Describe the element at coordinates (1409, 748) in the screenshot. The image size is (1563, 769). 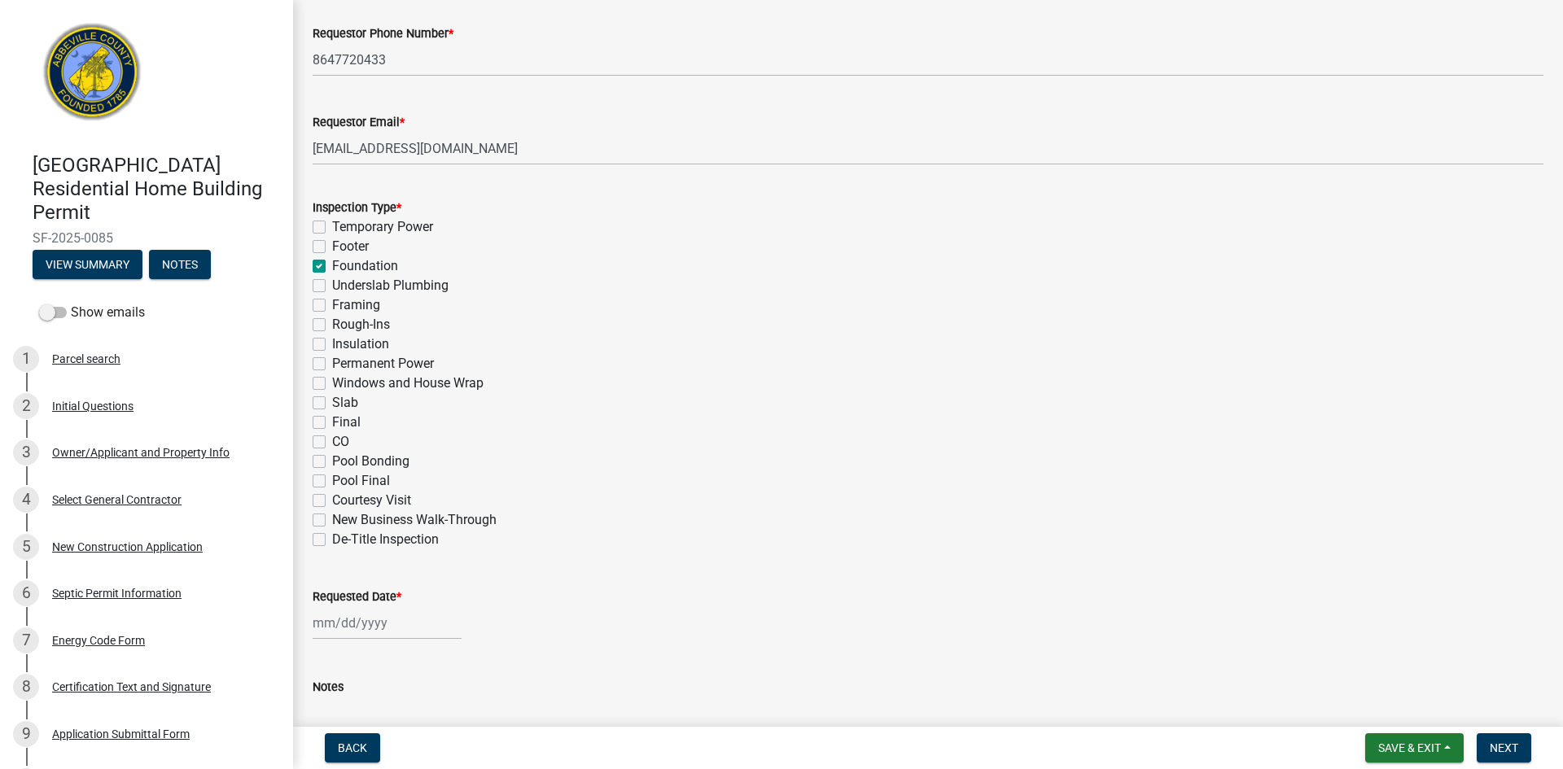
I see `span: Save & Exit` at that location.